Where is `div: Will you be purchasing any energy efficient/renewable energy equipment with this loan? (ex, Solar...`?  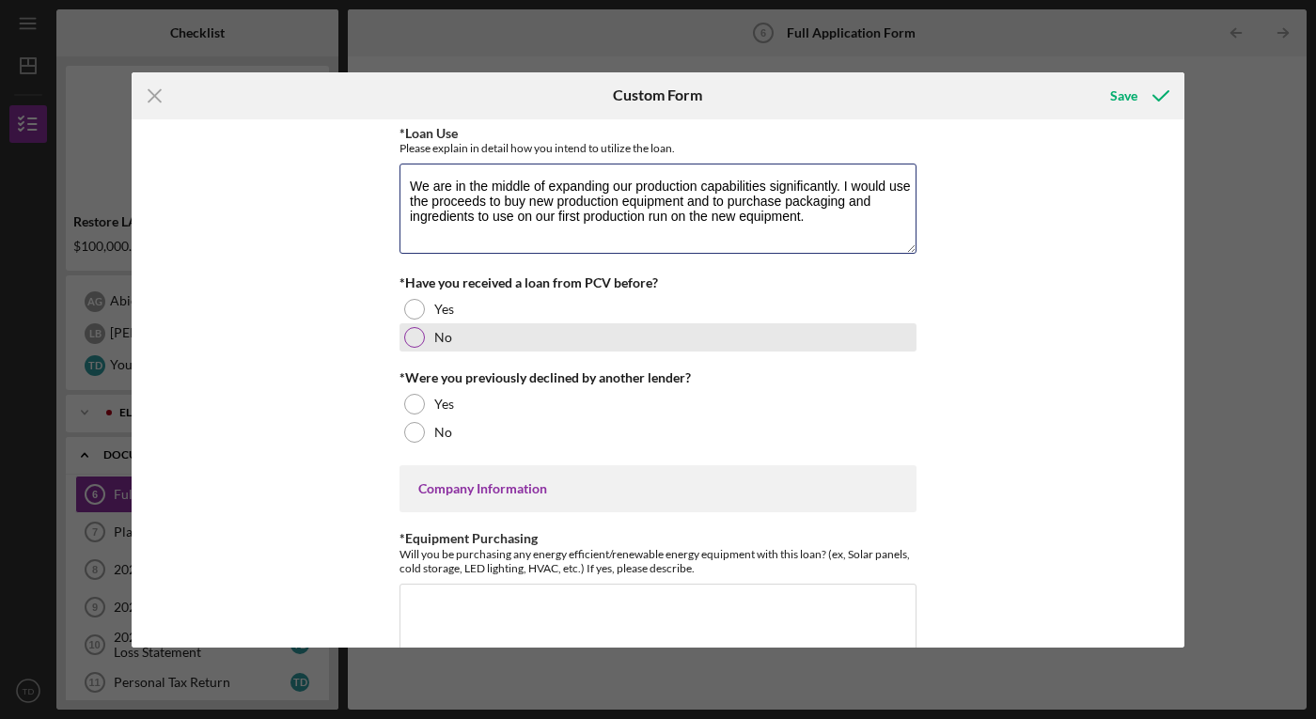 div: Will you be purchasing any energy efficient/renewable energy equipment with this loan? (ex, Solar... is located at coordinates (658, 561).